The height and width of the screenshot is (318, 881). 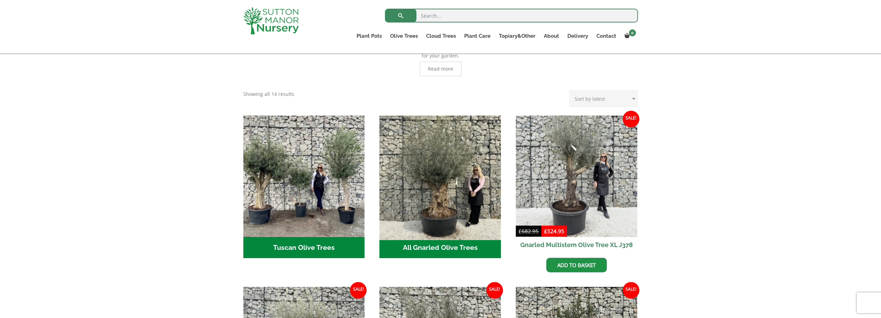 What do you see at coordinates (606, 36) in the screenshot?
I see `a: Contact` at bounding box center [606, 36].